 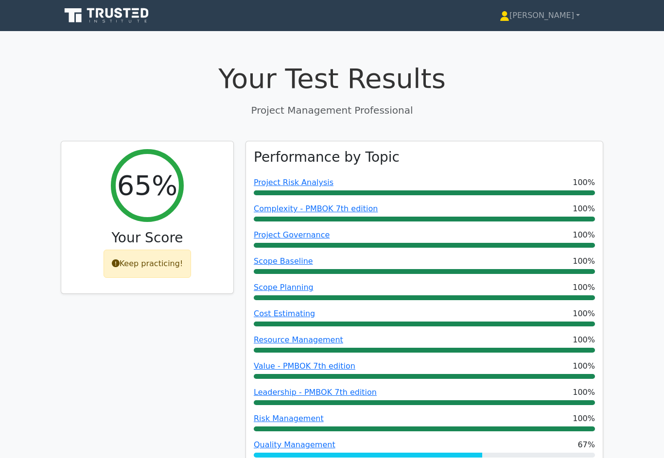 What do you see at coordinates (293, 182) in the screenshot?
I see `a: Project Risk Analysis` at bounding box center [293, 182].